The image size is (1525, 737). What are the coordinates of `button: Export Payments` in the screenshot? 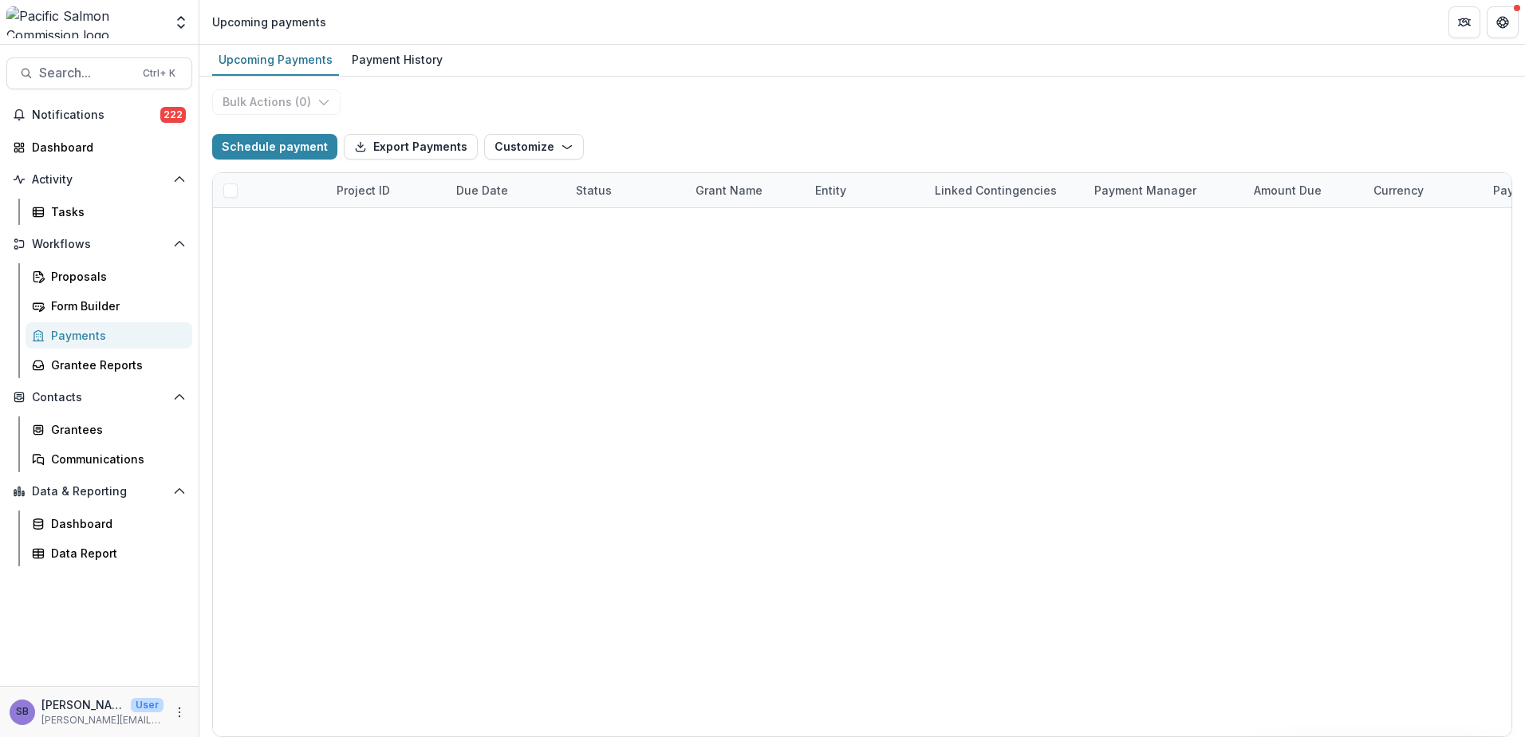 It's located at (411, 147).